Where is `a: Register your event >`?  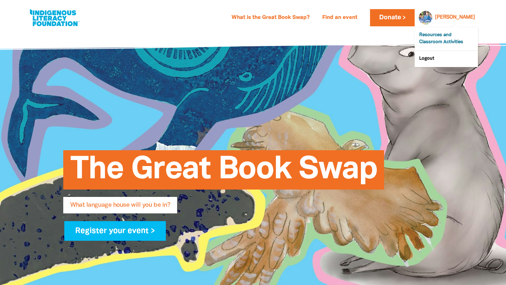 a: Register your event > is located at coordinates (115, 231).